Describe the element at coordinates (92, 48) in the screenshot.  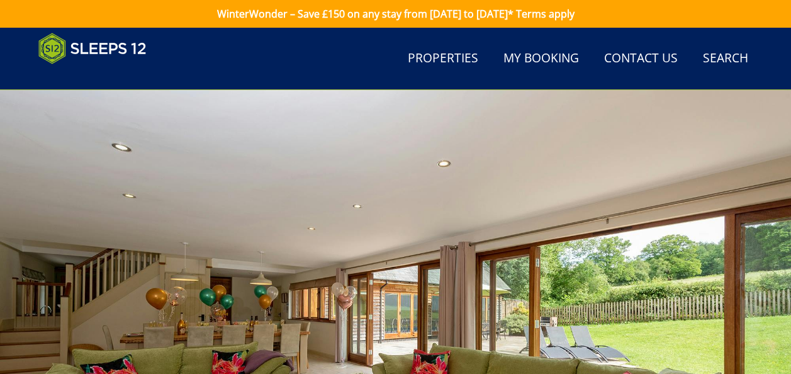
I see `img: Sleeps 12` at that location.